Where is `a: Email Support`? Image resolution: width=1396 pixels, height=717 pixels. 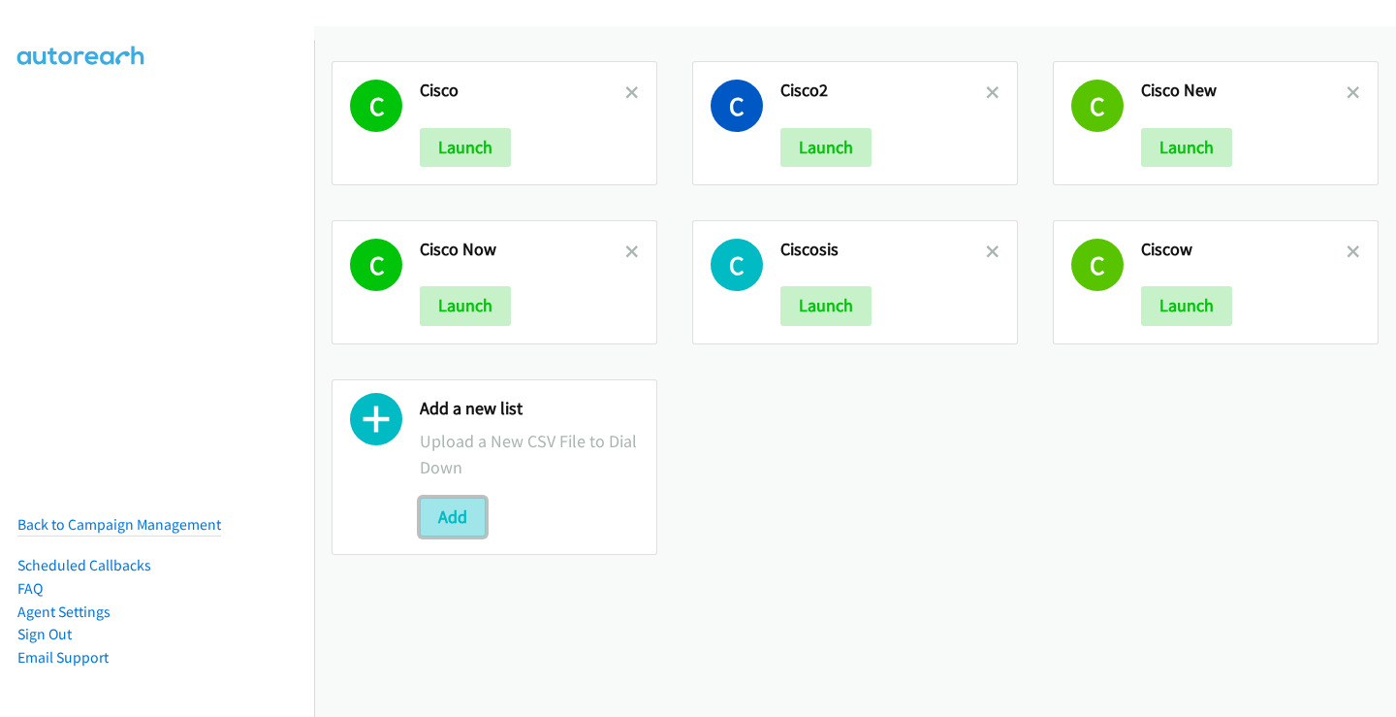 a: Email Support is located at coordinates (63, 656).